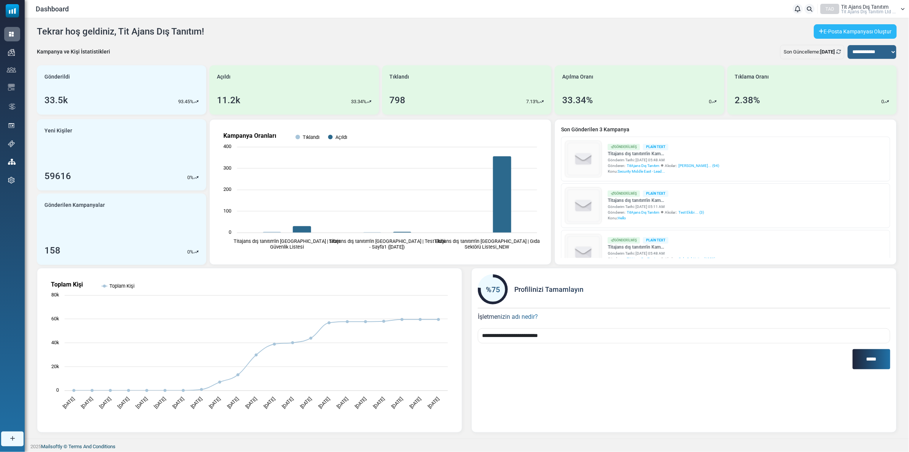  Describe the element at coordinates (56, 100) in the screenshot. I see `div: 33.5k` at that location.